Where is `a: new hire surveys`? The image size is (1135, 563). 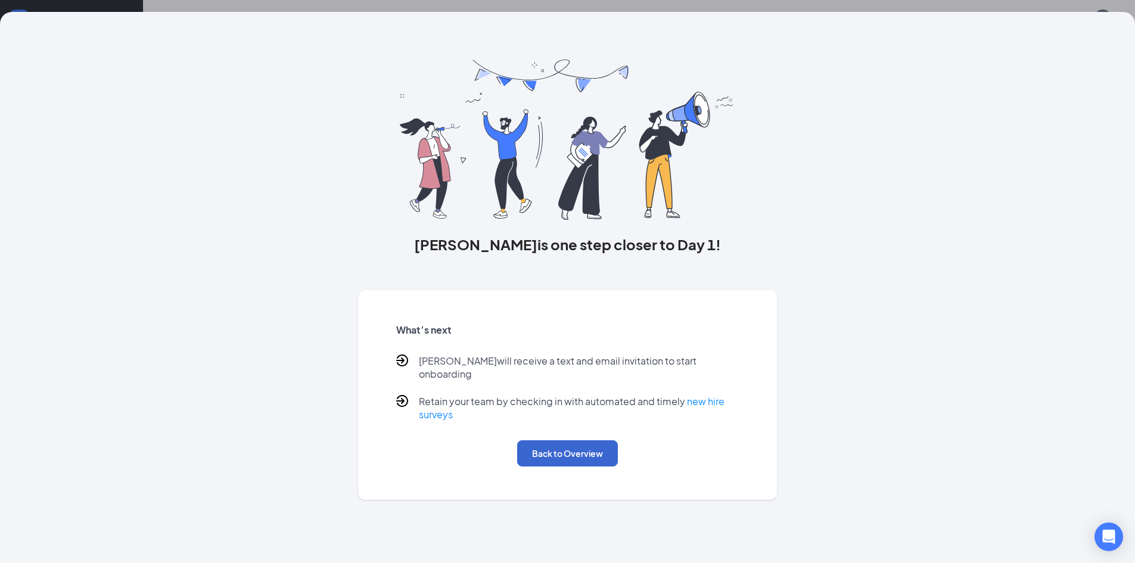
a: new hire surveys is located at coordinates (571, 407).